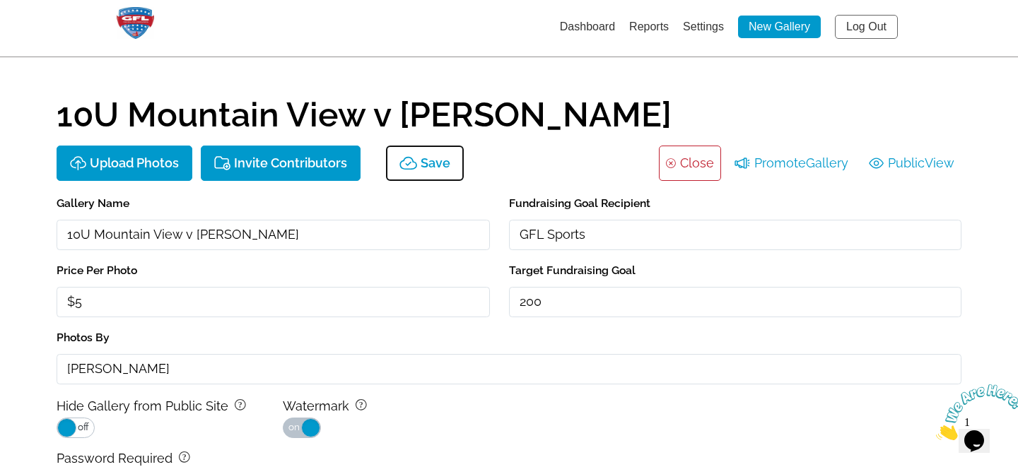  What do you see at coordinates (135, 23) in the screenshot?
I see `img: Snapphound Logo` at bounding box center [135, 23].